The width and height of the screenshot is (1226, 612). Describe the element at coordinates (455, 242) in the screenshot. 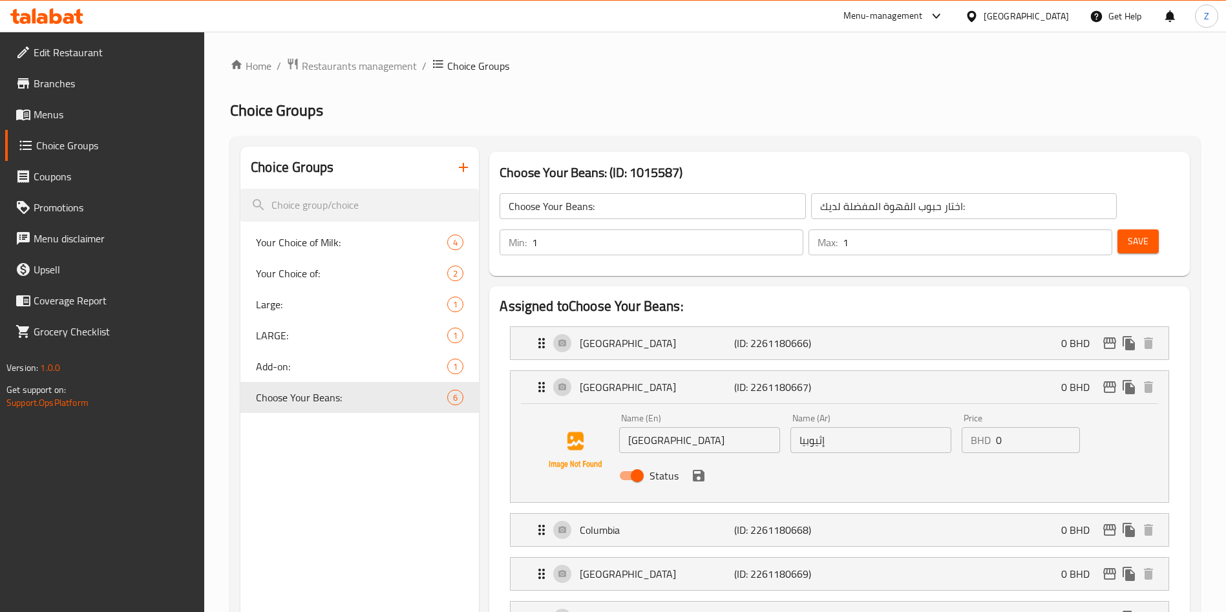

I see `span: 4` at that location.